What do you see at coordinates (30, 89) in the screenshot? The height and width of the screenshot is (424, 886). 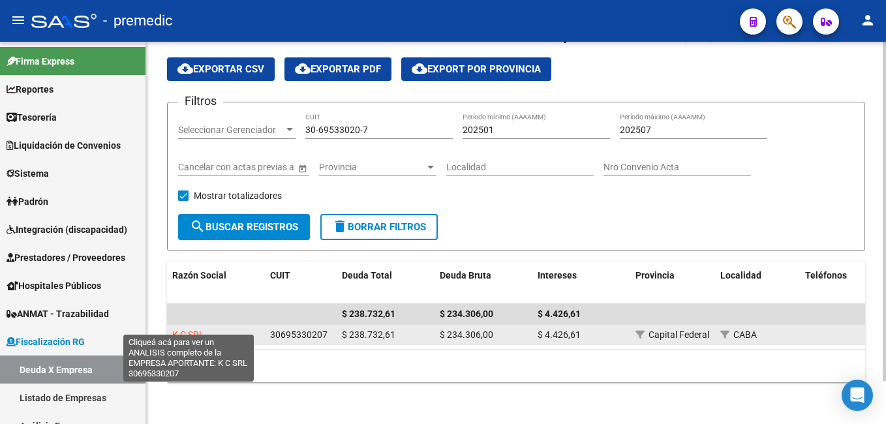 I see `span: Reportes` at bounding box center [30, 89].